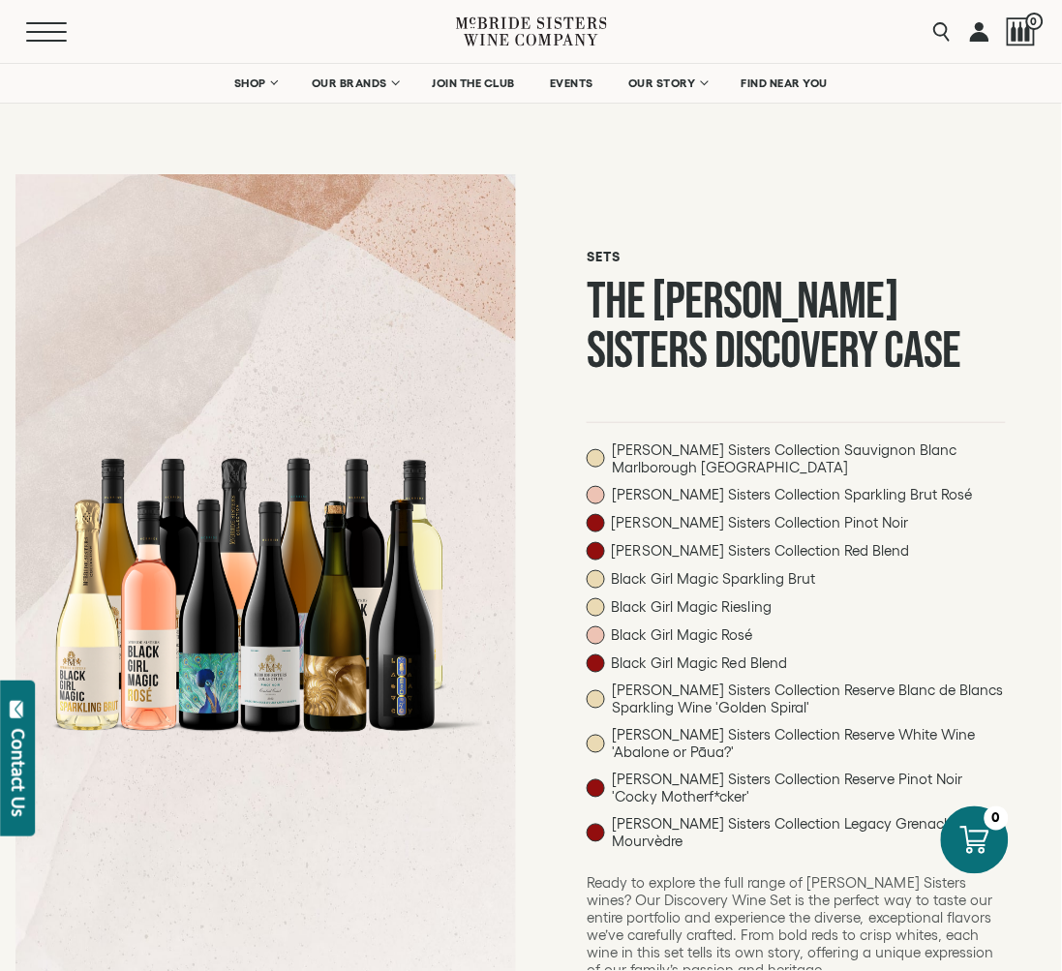 The height and width of the screenshot is (971, 1062). Describe the element at coordinates (996, 818) in the screenshot. I see `div: 0` at that location.